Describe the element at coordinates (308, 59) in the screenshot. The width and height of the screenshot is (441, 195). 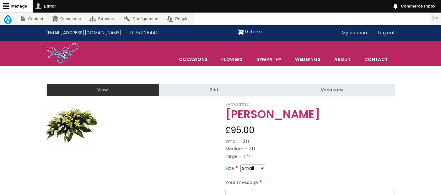
I see `span: Weddings` at that location.